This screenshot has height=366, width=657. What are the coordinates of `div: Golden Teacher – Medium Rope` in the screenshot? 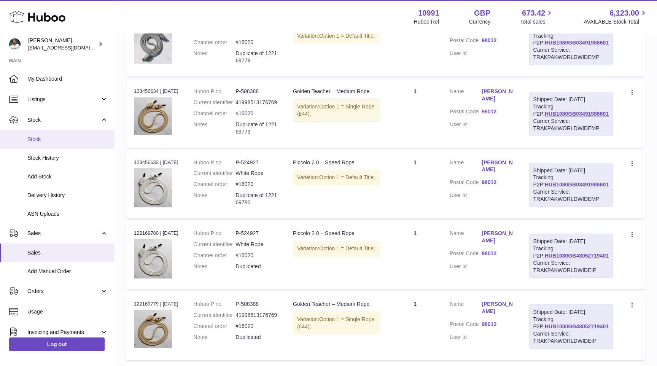 It's located at (336, 304).